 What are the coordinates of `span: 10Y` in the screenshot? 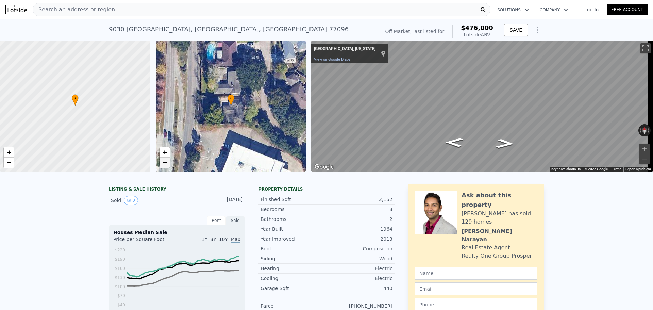 It's located at (224, 239).